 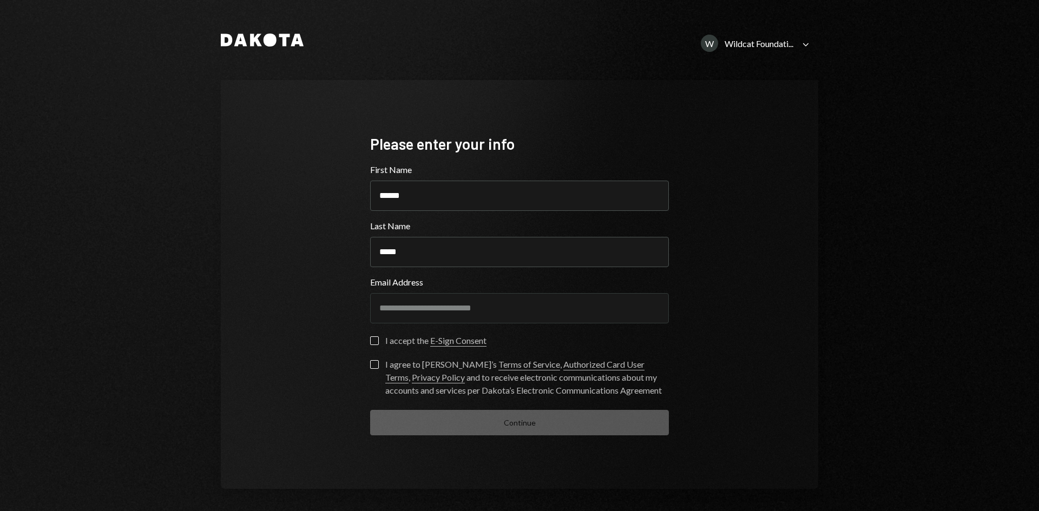 What do you see at coordinates (458, 341) in the screenshot?
I see `a: E-Sign Consent` at bounding box center [458, 341].